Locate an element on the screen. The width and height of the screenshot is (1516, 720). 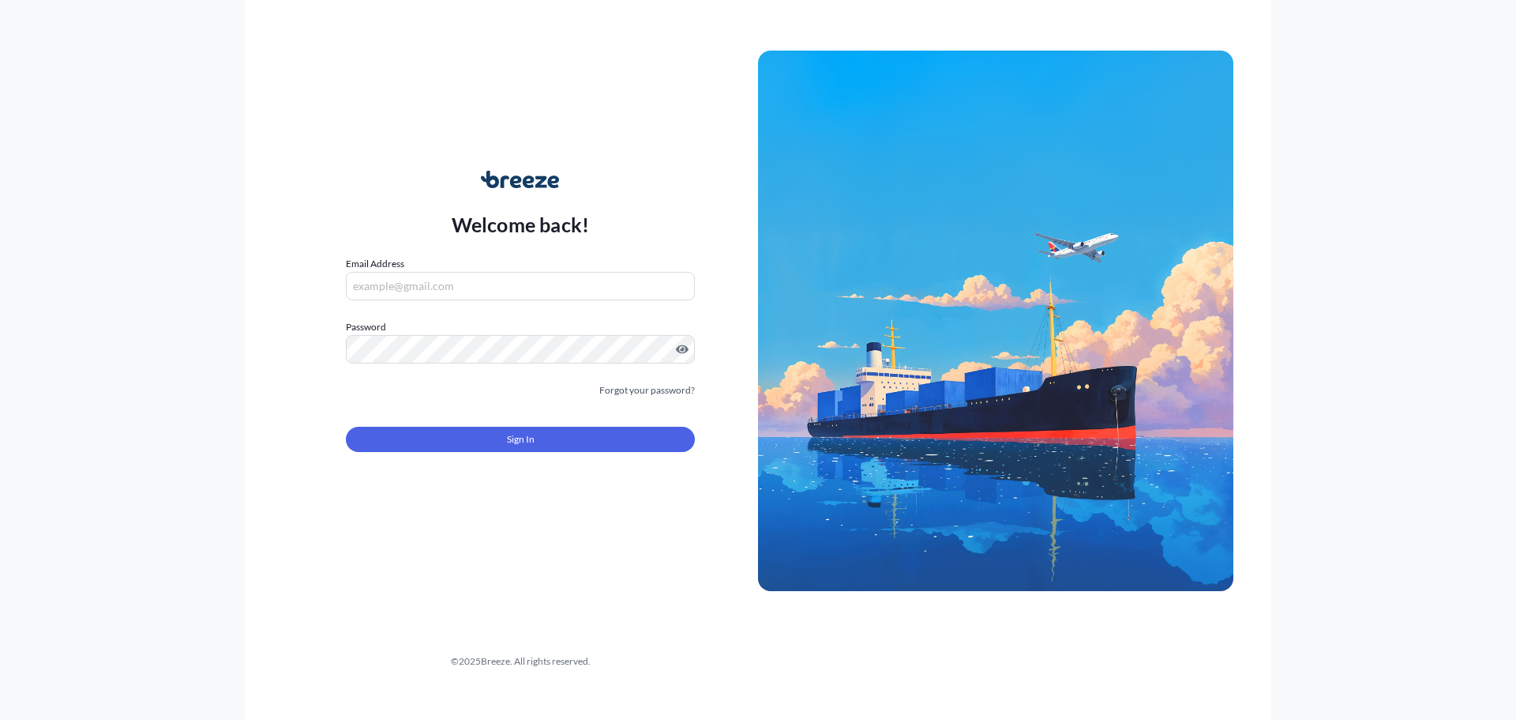
button: Sign In is located at coordinates (520, 439).